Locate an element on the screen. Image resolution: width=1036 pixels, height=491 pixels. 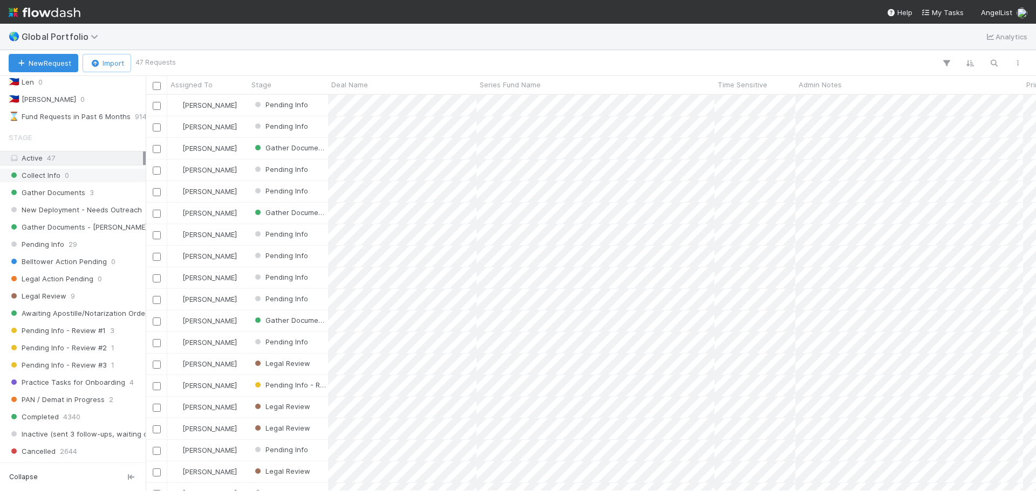
span: AngelList is located at coordinates (996, 12).